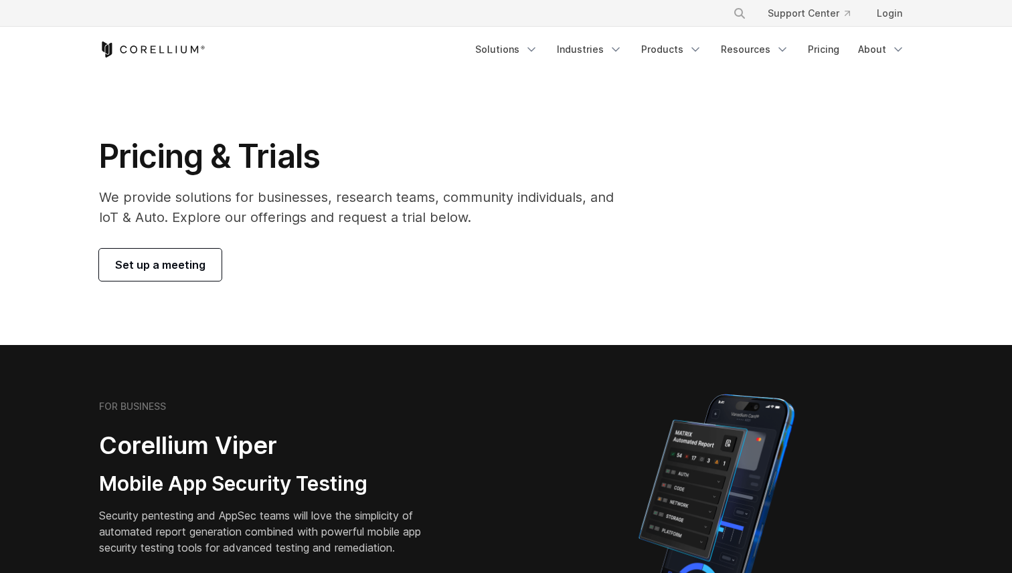 This screenshot has width=1012, height=573. I want to click on a: Pricing, so click(823, 50).